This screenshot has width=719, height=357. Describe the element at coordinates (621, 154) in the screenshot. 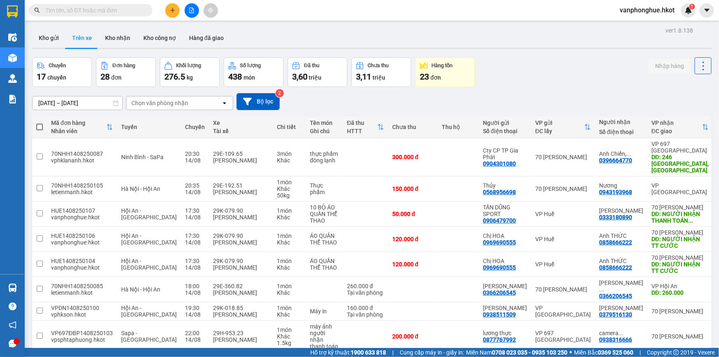

I see `div: Anh Chiến, Anh Dương 0343814072` at that location.